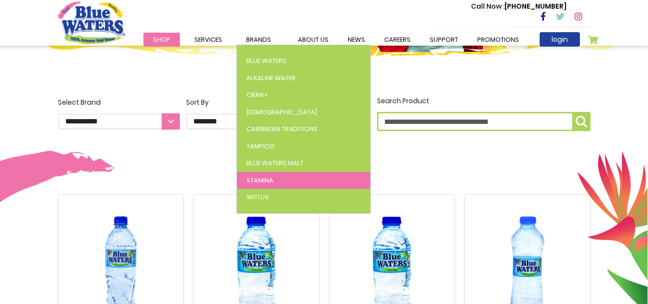 This screenshot has height=304, width=648. Describe the element at coordinates (229, 102) in the screenshot. I see `div: Sort By` at that location.